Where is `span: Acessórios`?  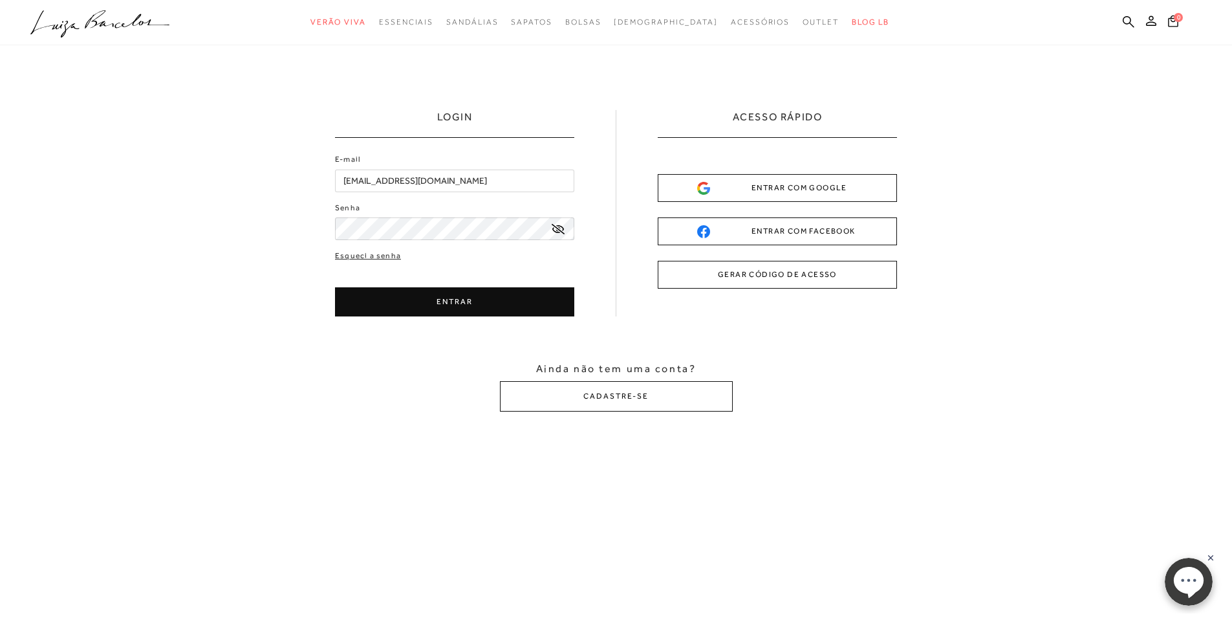 span: Acessórios is located at coordinates (760, 22).